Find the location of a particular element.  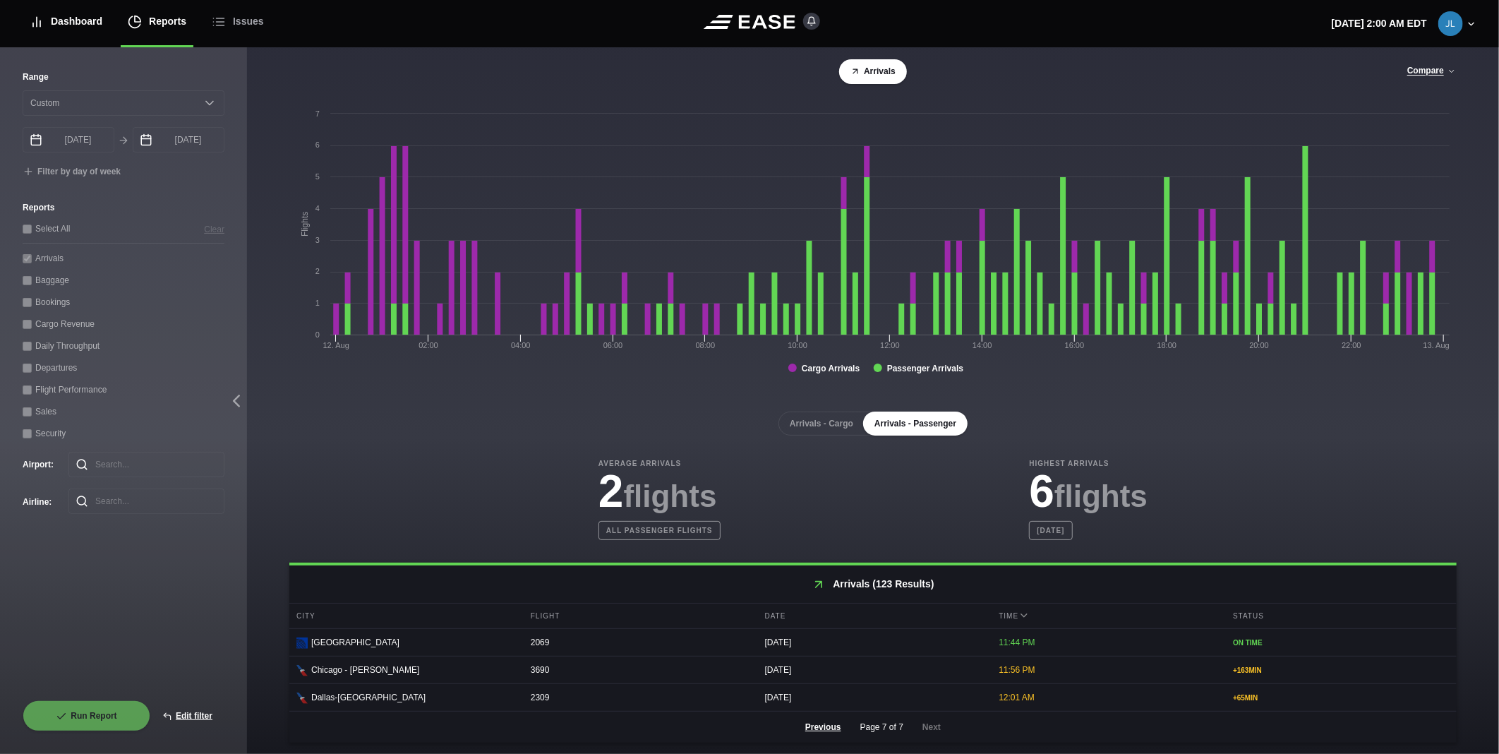

text: 3 is located at coordinates (318, 240).